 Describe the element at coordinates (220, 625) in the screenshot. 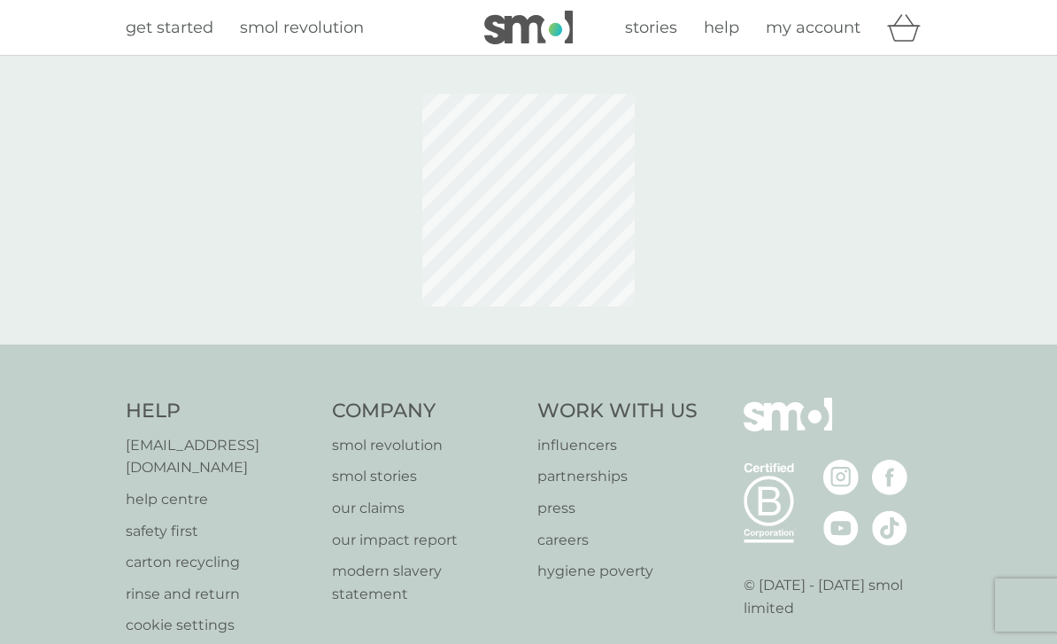

I see `p: cookie settings` at that location.